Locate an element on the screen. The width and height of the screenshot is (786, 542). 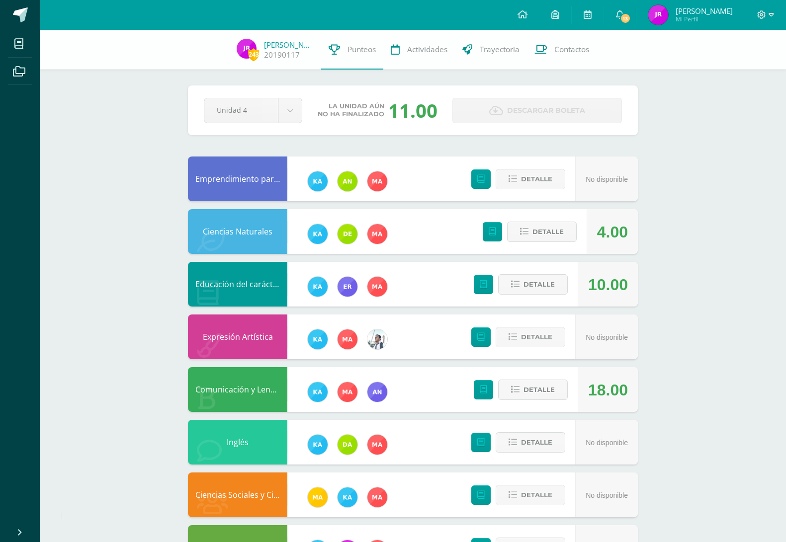
span: Punteos is located at coordinates (361, 49).